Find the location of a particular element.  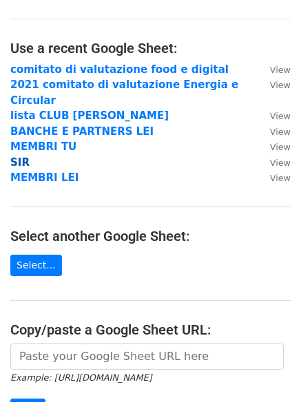

strong: SIR is located at coordinates (20, 162).